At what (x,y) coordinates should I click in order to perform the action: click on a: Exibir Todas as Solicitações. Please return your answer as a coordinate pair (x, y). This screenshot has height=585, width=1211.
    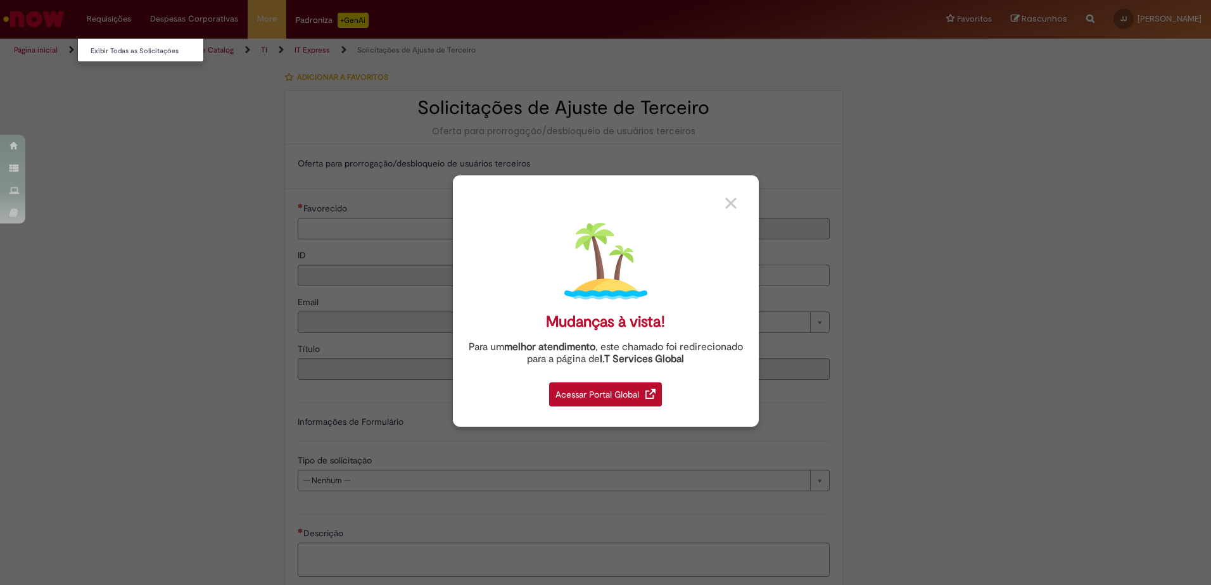
    Looking at the image, I should click on (148, 51).